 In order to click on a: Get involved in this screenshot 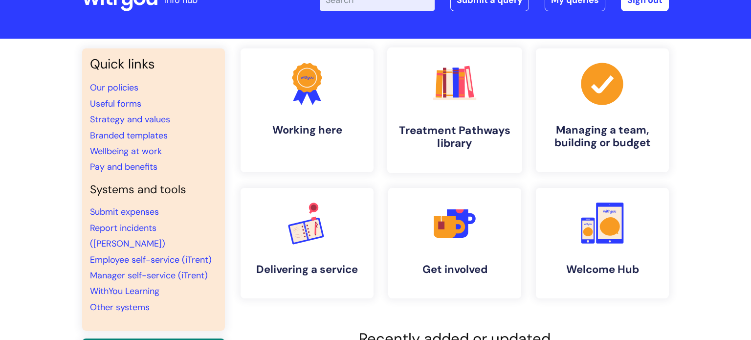, I will do `click(455, 243)`.